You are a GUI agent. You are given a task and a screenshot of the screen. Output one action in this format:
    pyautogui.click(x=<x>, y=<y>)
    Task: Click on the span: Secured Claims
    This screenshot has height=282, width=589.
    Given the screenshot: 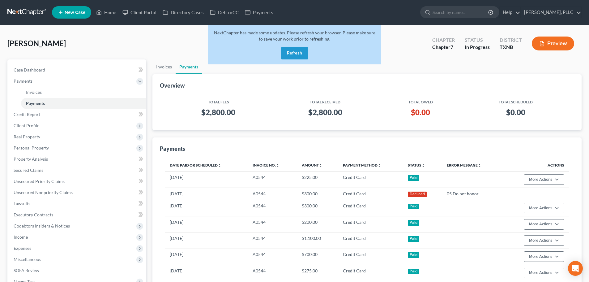 What is the action you would take?
    pyautogui.click(x=28, y=170)
    